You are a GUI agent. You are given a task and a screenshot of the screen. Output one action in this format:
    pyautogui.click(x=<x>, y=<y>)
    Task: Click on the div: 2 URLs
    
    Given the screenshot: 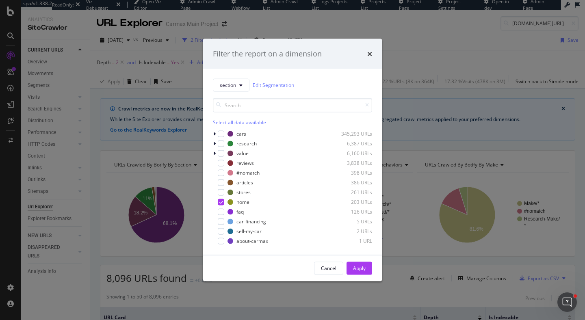 What is the action you would take?
    pyautogui.click(x=353, y=231)
    